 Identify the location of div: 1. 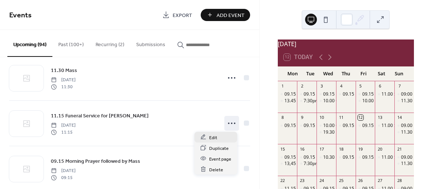
(283, 86).